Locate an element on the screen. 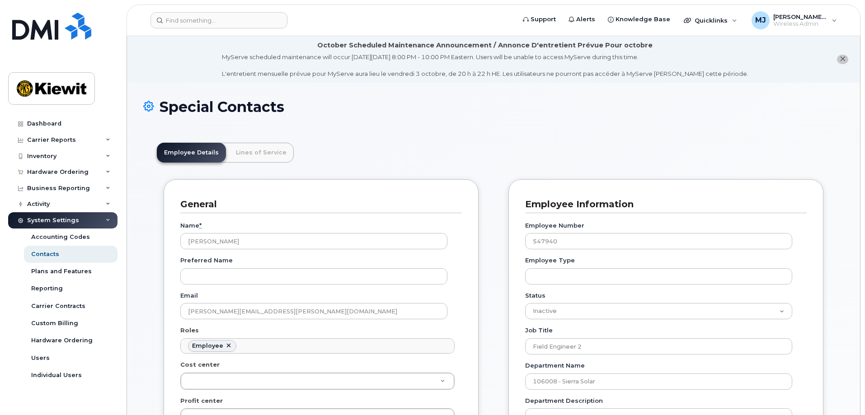 This screenshot has height=415, width=865. label: Cost center is located at coordinates (200, 365).